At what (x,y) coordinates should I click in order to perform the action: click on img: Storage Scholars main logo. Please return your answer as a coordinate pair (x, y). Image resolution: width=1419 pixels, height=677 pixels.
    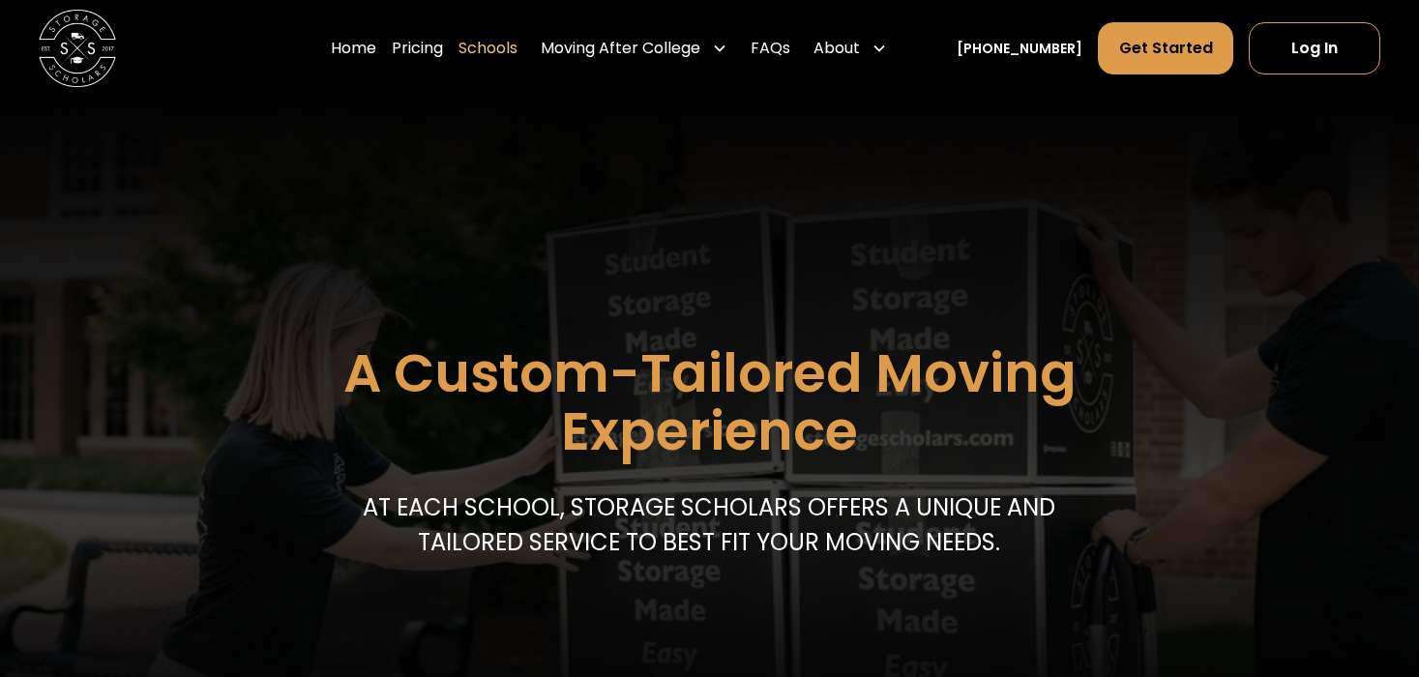
    Looking at the image, I should click on (77, 48).